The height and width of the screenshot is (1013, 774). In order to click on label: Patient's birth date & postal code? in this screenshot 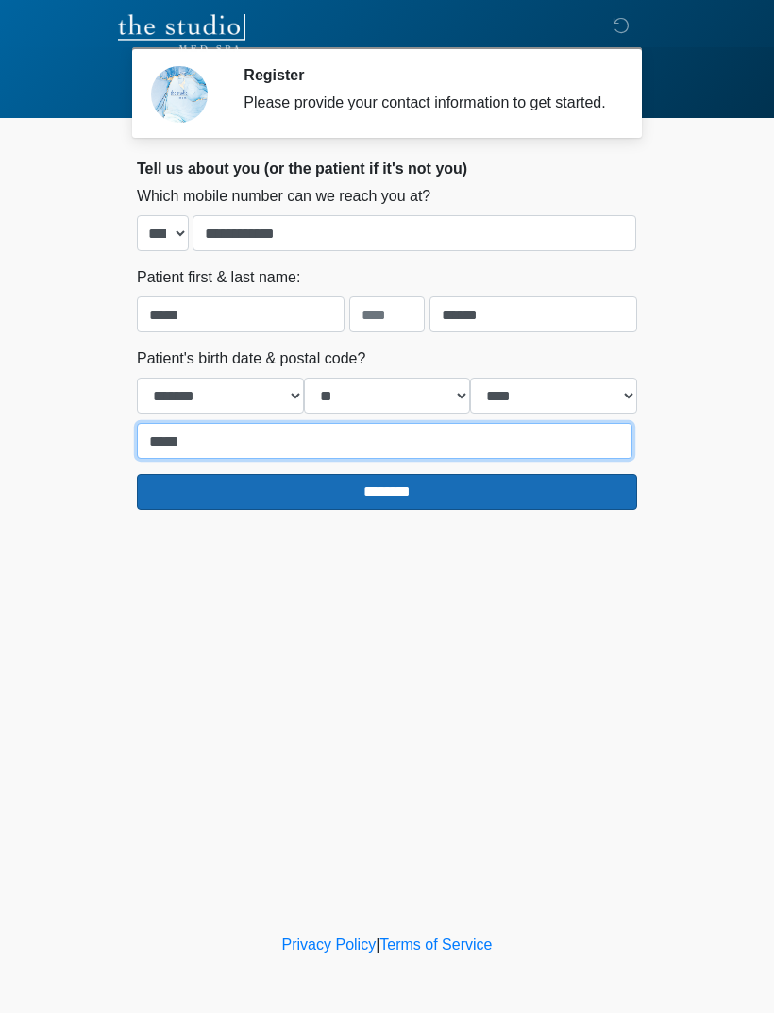, I will do `click(251, 359)`.